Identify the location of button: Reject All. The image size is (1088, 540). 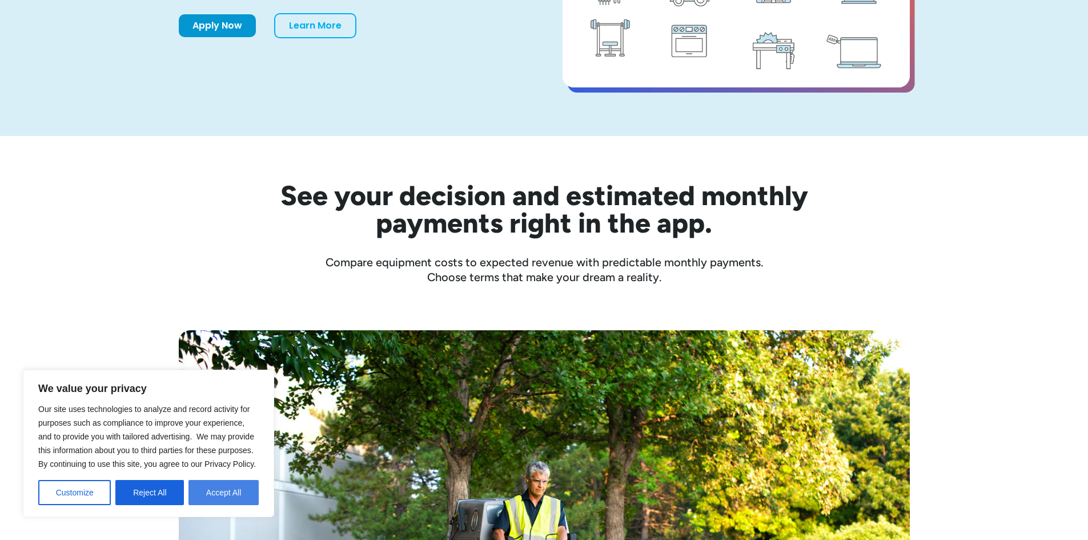
(150, 493).